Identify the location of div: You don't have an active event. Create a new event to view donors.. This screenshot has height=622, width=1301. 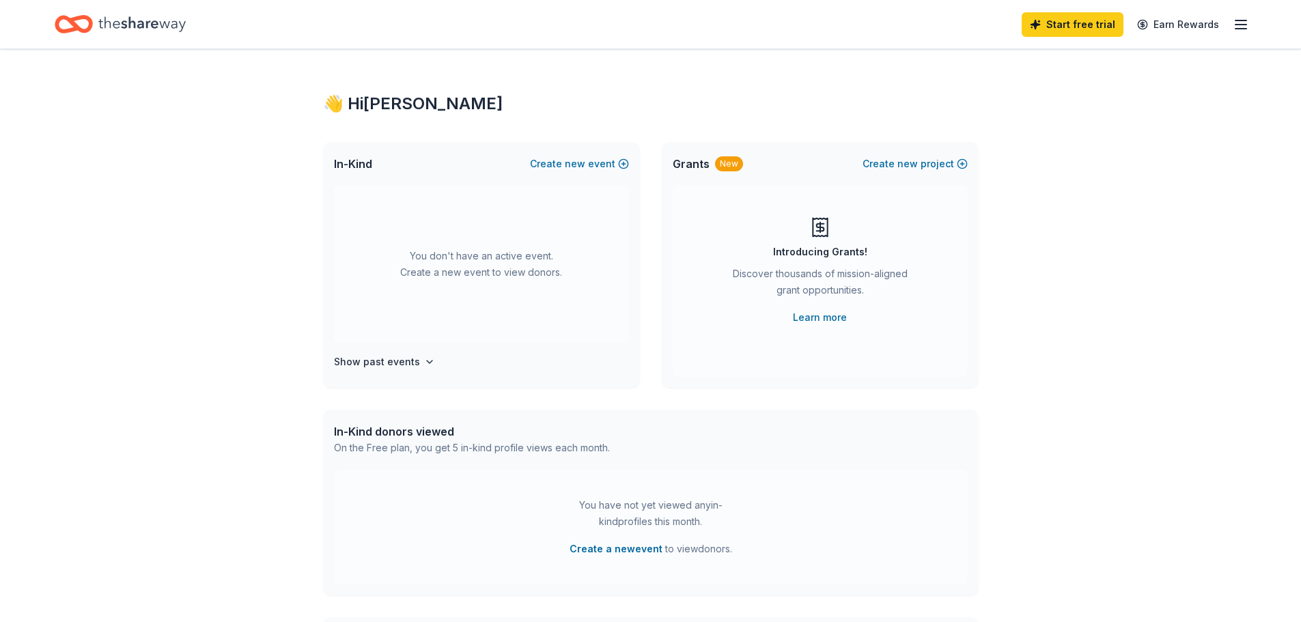
(482, 264).